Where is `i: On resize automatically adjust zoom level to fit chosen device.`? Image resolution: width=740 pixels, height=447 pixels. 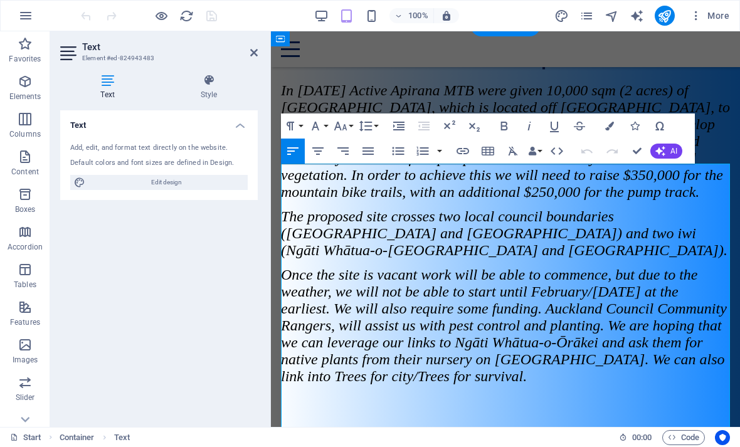 i: On resize automatically adjust zoom level to fit chosen device. is located at coordinates (447, 16).